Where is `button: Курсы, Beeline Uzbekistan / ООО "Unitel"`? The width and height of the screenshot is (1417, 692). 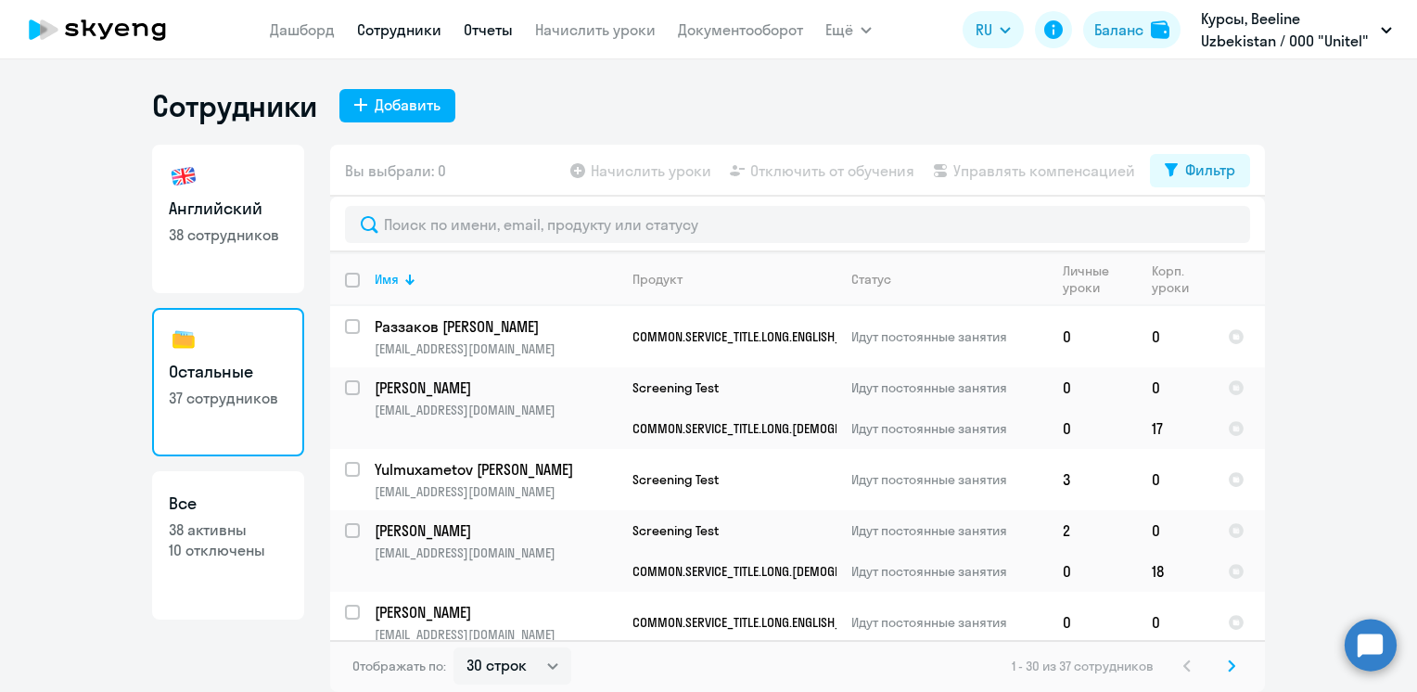
button: Курсы, Beeline Uzbekistan / ООО "Unitel" is located at coordinates (1296, 30).